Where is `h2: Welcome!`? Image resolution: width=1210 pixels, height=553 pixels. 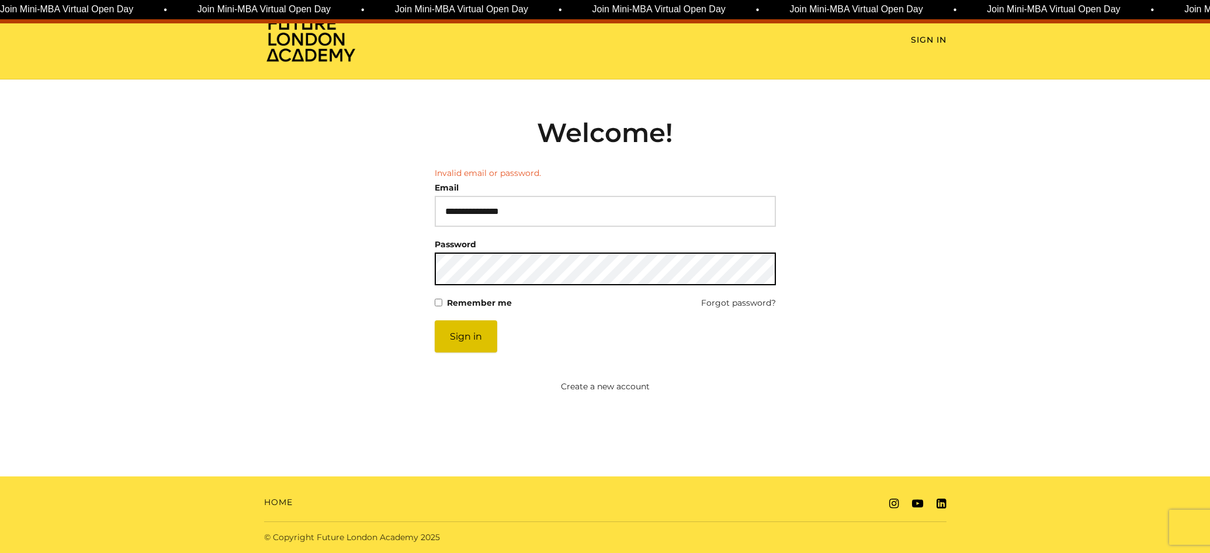
h2: Welcome! is located at coordinates (605, 133).